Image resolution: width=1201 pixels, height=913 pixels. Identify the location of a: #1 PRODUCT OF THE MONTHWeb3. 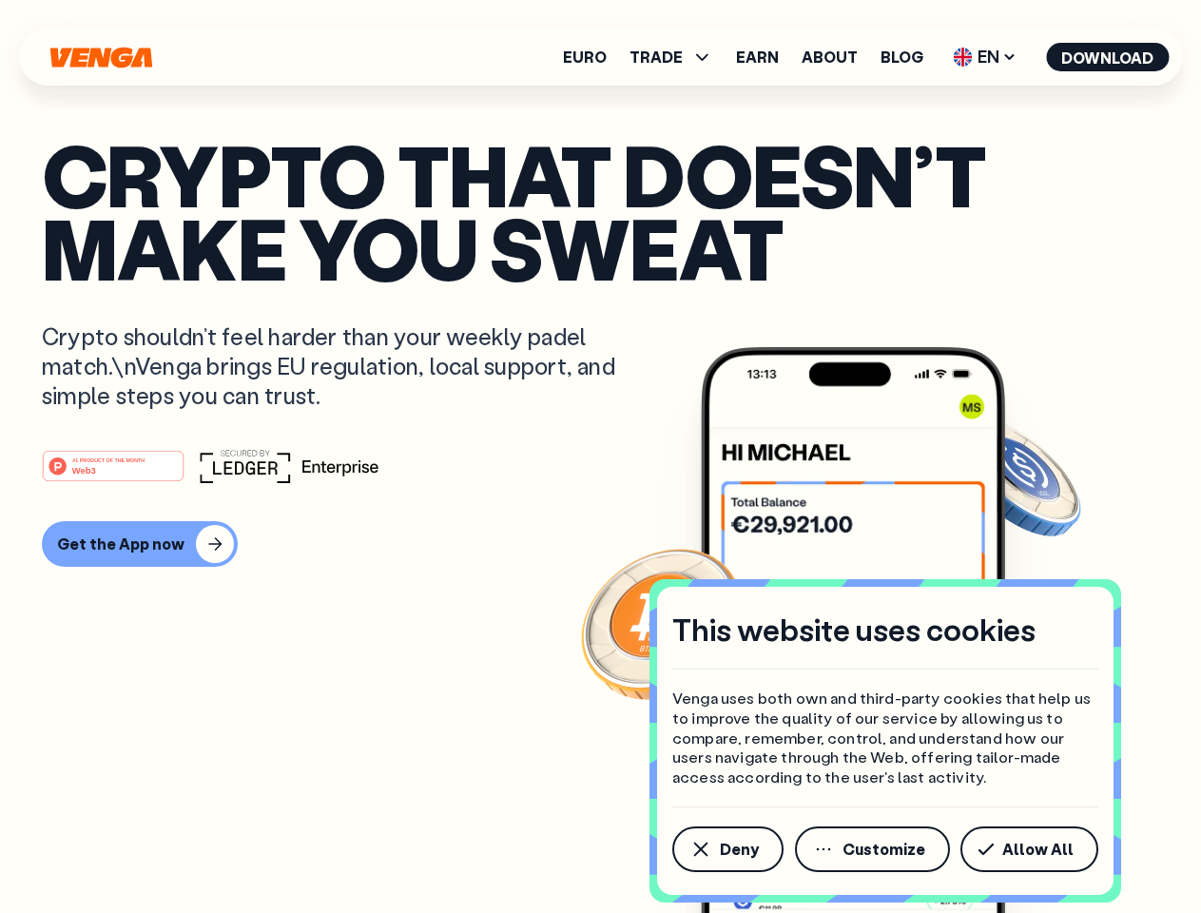
(113, 474).